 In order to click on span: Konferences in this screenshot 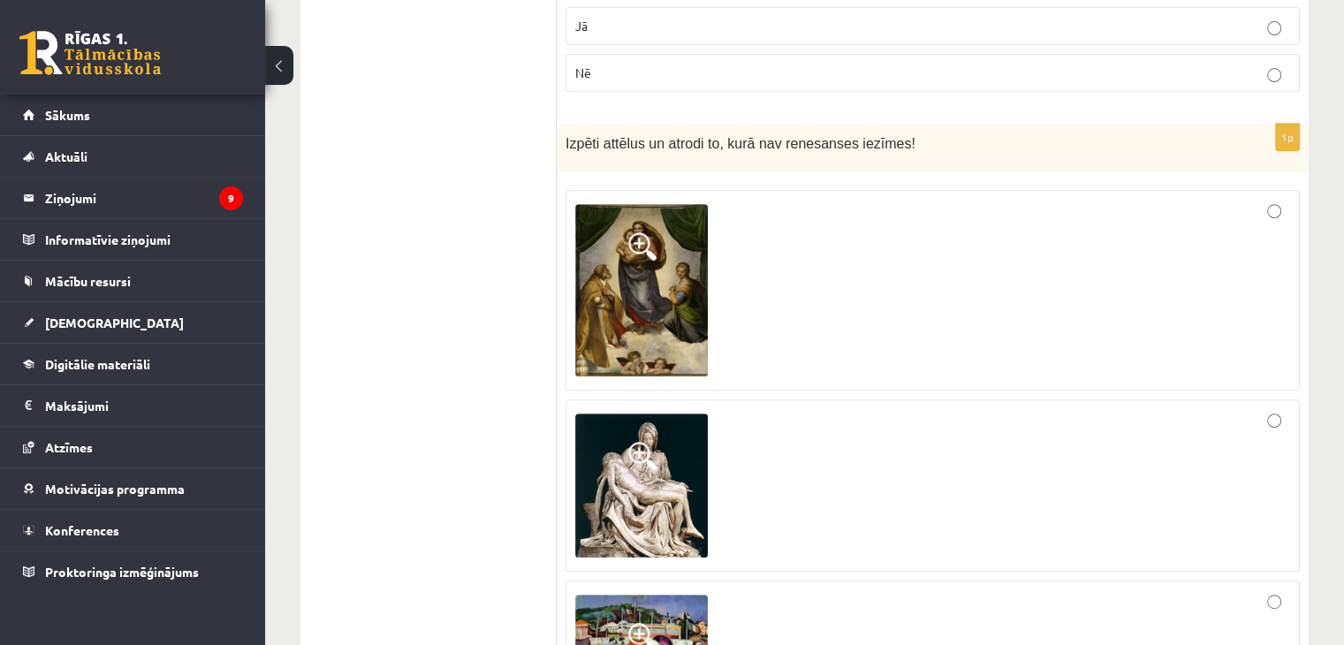, I will do `click(82, 530)`.